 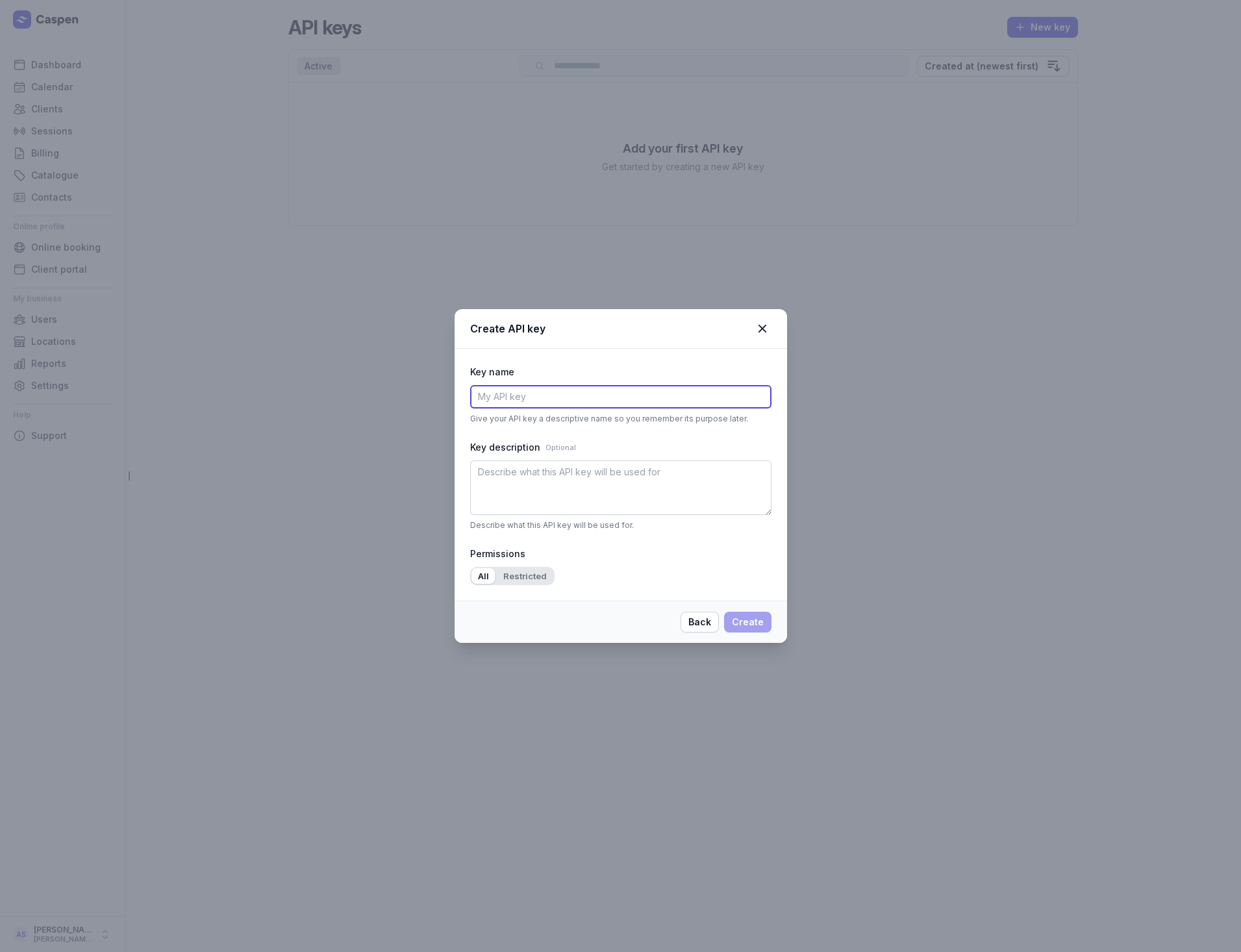 I want to click on button: Restricted, so click(x=524, y=576).